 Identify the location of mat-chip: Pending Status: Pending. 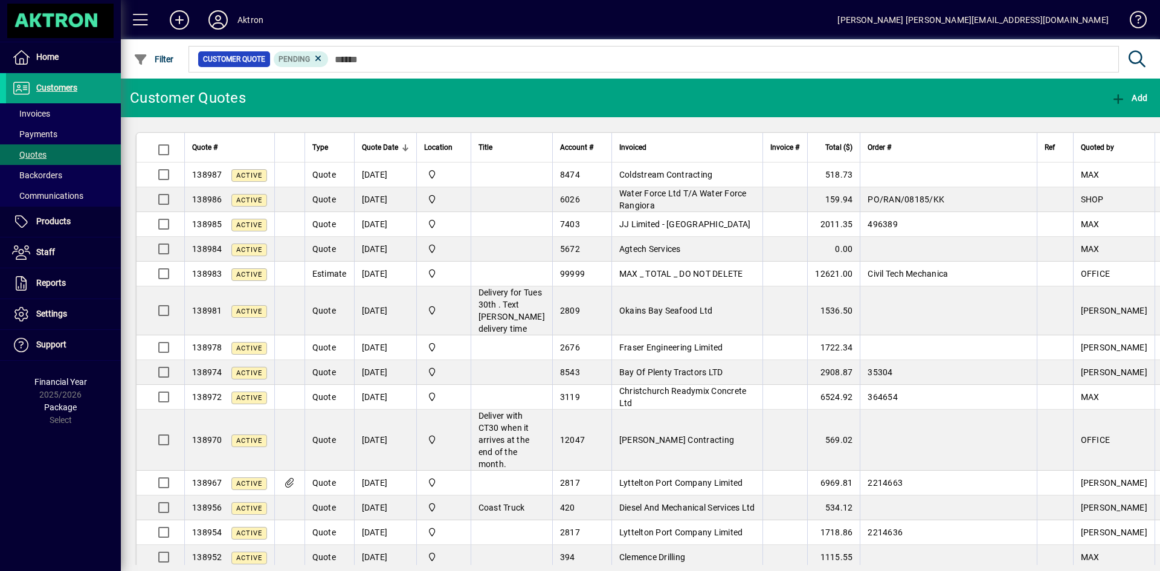
(301, 59).